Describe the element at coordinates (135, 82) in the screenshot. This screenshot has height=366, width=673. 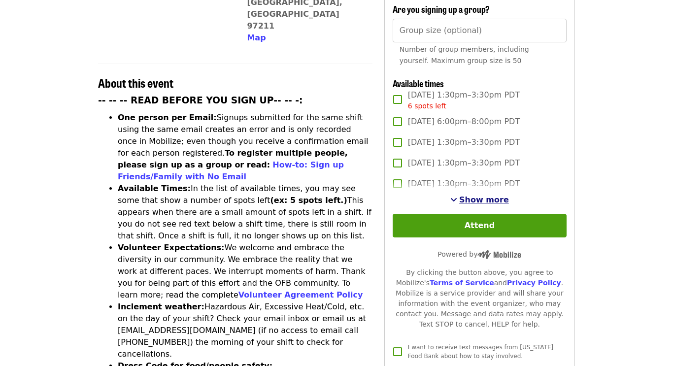
I see `span: About this event` at that location.